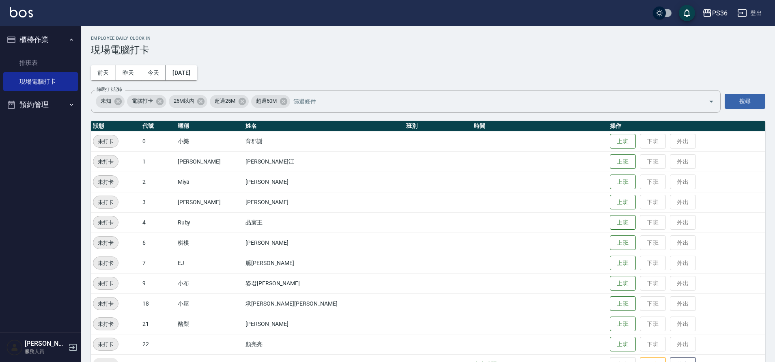 Image resolution: width=775 pixels, height=362 pixels. Describe the element at coordinates (158, 126) in the screenshot. I see `th: 代號` at that location.